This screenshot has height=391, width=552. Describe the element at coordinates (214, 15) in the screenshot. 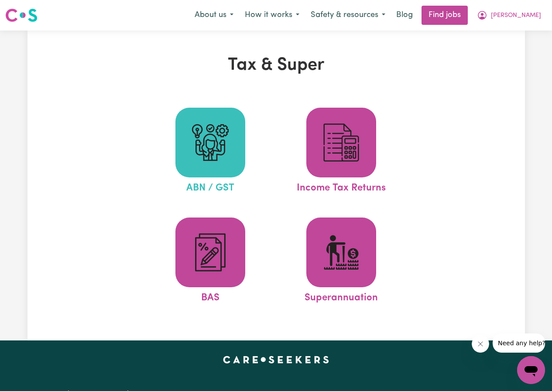

I see `button: About us` at that location.